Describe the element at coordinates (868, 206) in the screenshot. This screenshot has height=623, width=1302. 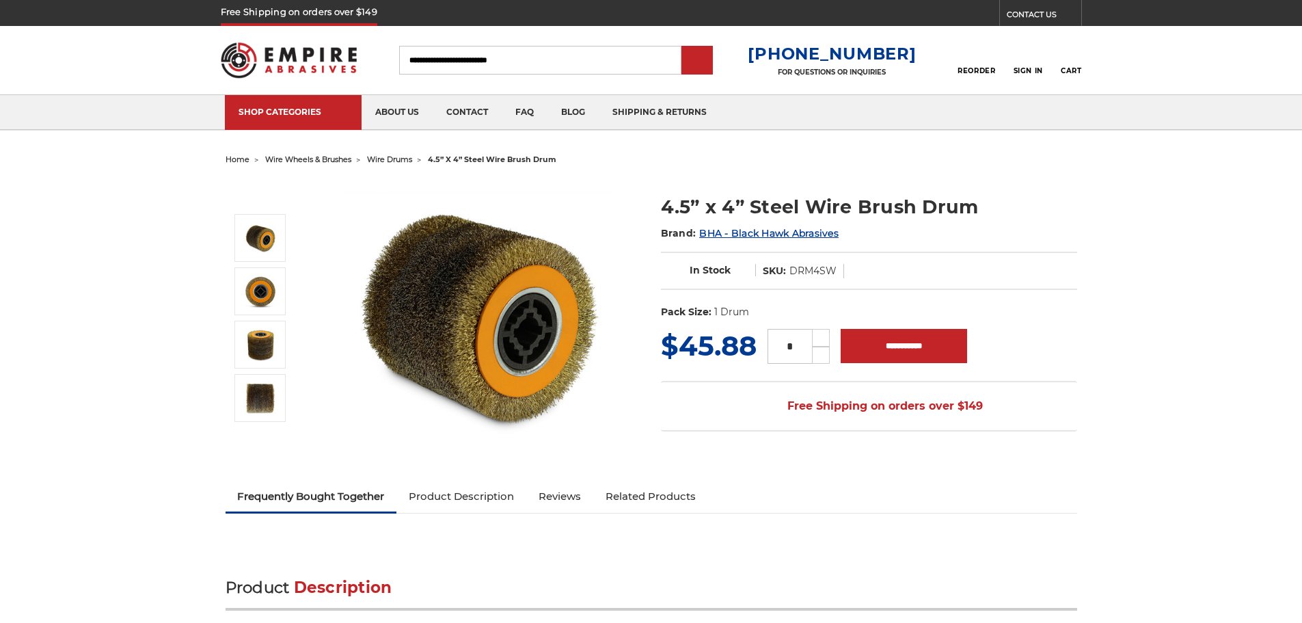
I see `h1: 4.5” x 4” Steel Wire Brush Drum` at that location.